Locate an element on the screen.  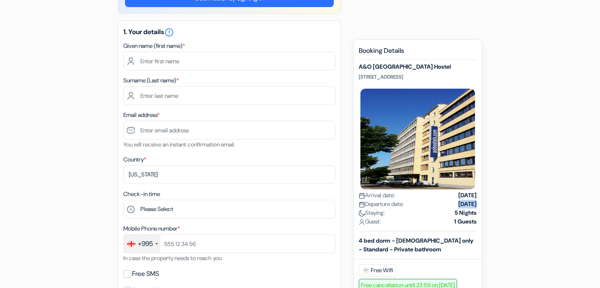
img: moon.svg is located at coordinates (362, 213).